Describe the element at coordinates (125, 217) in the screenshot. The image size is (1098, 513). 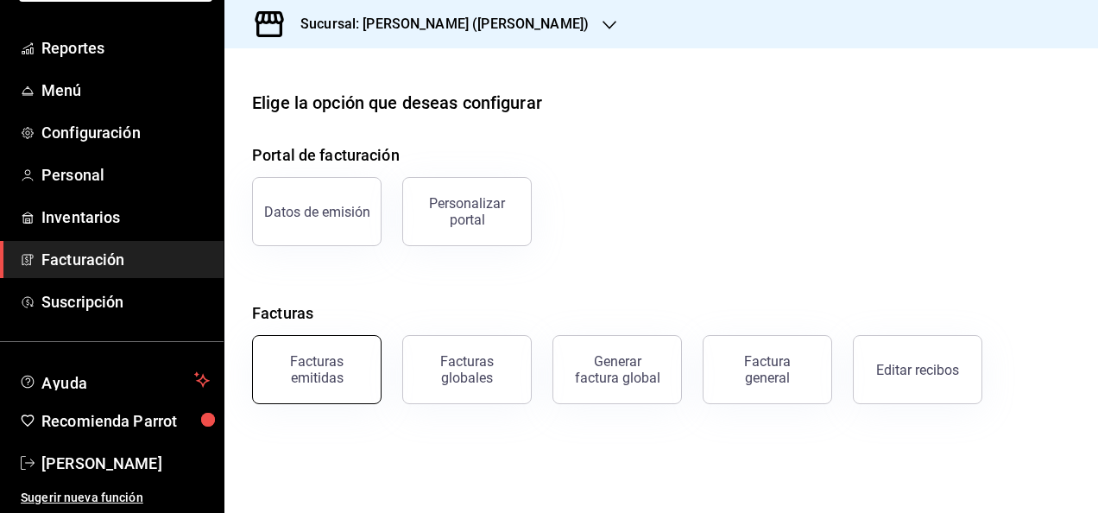
I see `span: Inventarios` at that location.